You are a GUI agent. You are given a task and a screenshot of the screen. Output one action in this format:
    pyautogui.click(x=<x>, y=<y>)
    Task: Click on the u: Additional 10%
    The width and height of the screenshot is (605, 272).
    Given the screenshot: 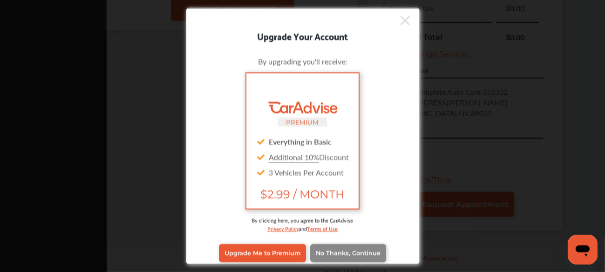 What is the action you would take?
    pyautogui.click(x=294, y=156)
    